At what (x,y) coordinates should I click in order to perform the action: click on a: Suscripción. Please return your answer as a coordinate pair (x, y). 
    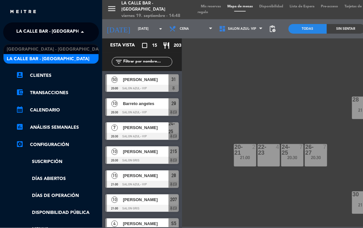
    Looking at the image, I should click on (58, 161).